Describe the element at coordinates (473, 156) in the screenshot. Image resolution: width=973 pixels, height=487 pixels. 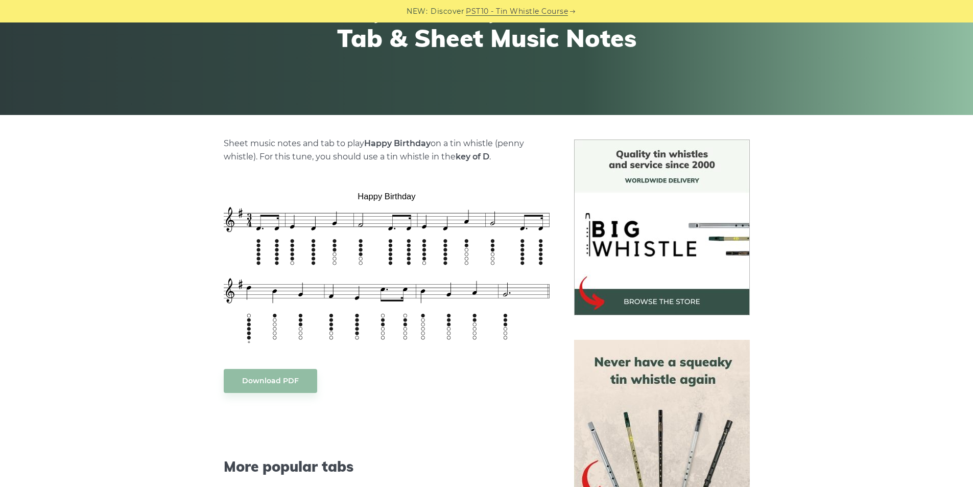
I see `strong: key of D` at that location.